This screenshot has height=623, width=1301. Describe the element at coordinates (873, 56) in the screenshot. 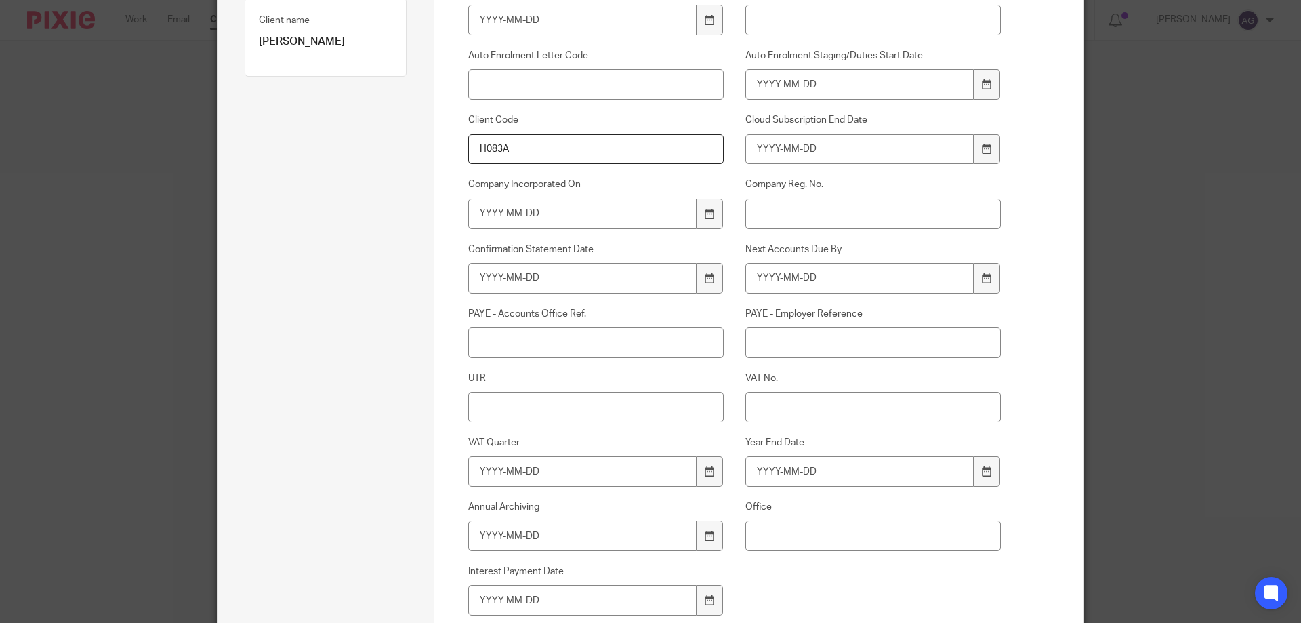

I see `label: Auto Enrolment Staging/Duties Start Date` at that location.